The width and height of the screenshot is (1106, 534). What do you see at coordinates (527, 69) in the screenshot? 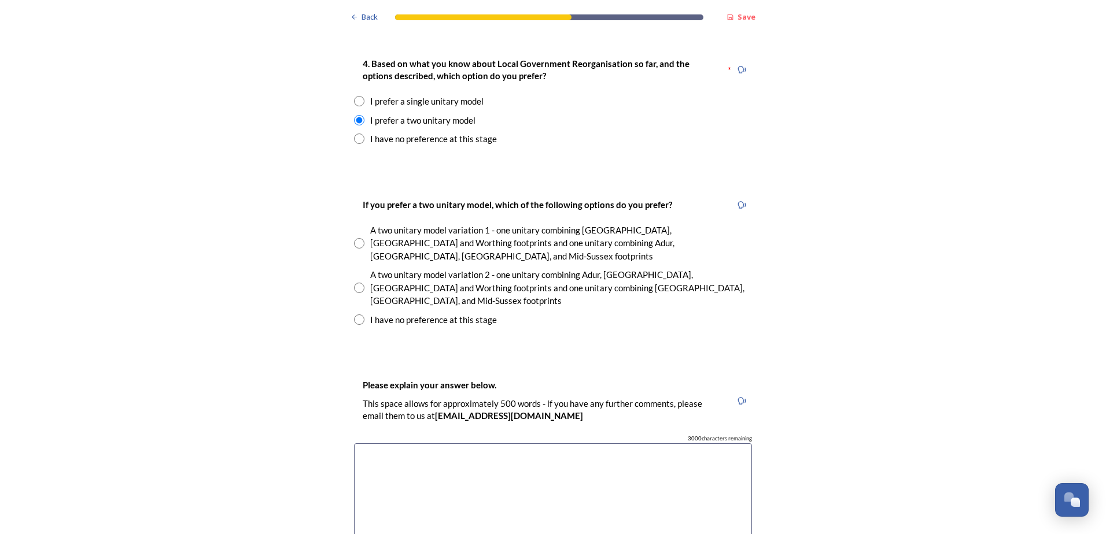
I see `strong: 4. Based on what you know about Local Government Reorganisation so far, and the options described...` at bounding box center [527, 69].